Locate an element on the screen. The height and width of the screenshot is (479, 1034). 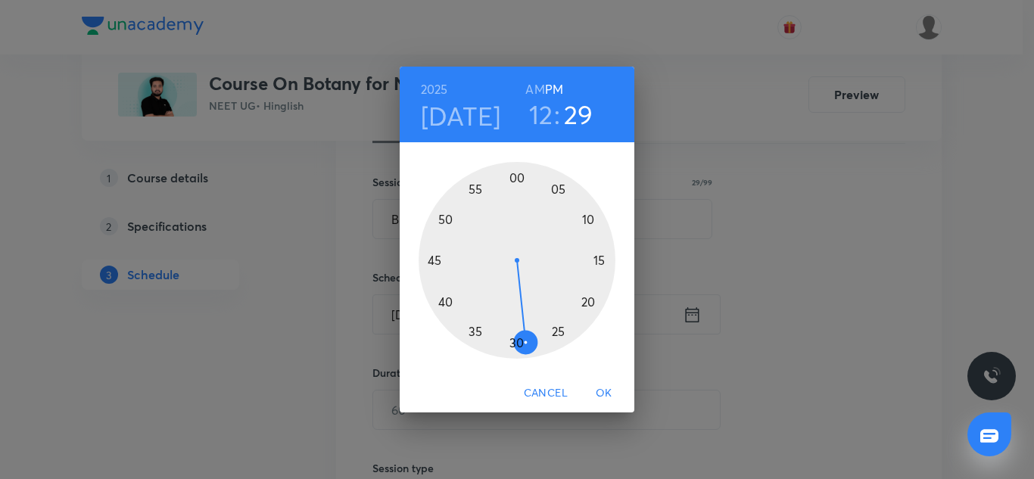
h6: 2025 is located at coordinates (434, 89).